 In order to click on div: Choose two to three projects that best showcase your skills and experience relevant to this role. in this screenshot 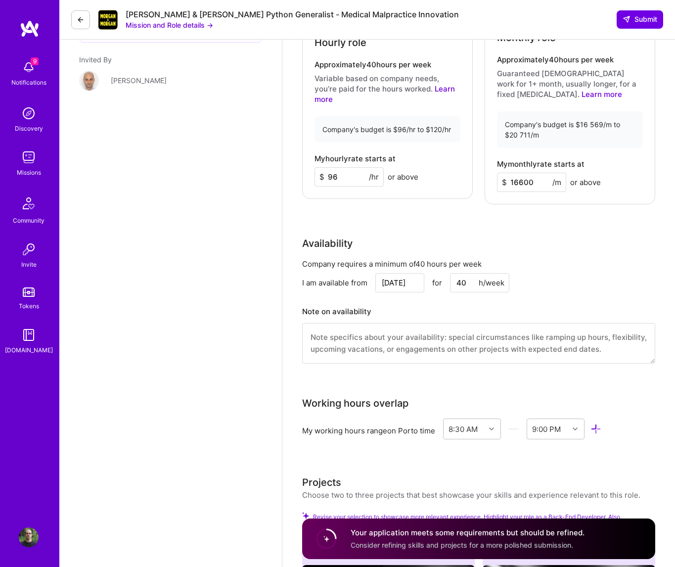, I will do `click(472, 495)`.